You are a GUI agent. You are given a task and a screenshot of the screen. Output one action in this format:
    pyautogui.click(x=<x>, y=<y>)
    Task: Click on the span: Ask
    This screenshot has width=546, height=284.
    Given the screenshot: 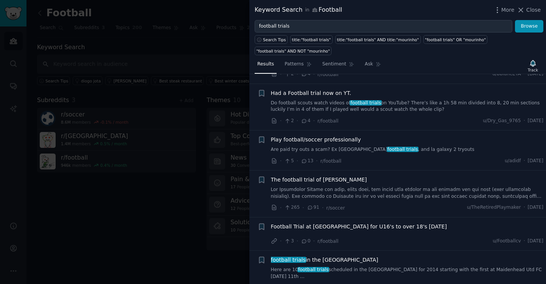 What is the action you would take?
    pyautogui.click(x=369, y=64)
    